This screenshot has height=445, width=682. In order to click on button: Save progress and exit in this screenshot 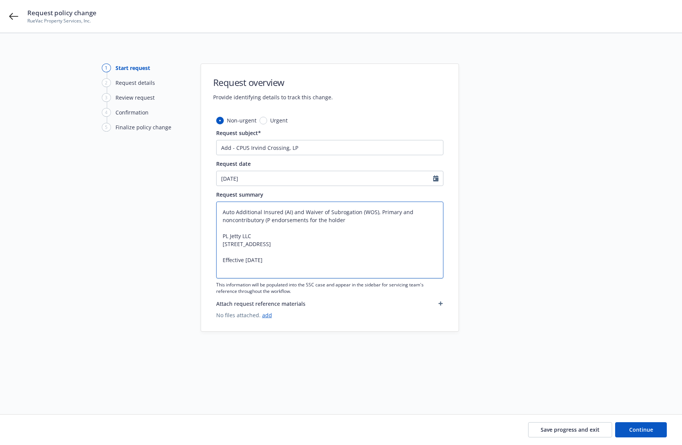, I will do `click(570, 429)`.